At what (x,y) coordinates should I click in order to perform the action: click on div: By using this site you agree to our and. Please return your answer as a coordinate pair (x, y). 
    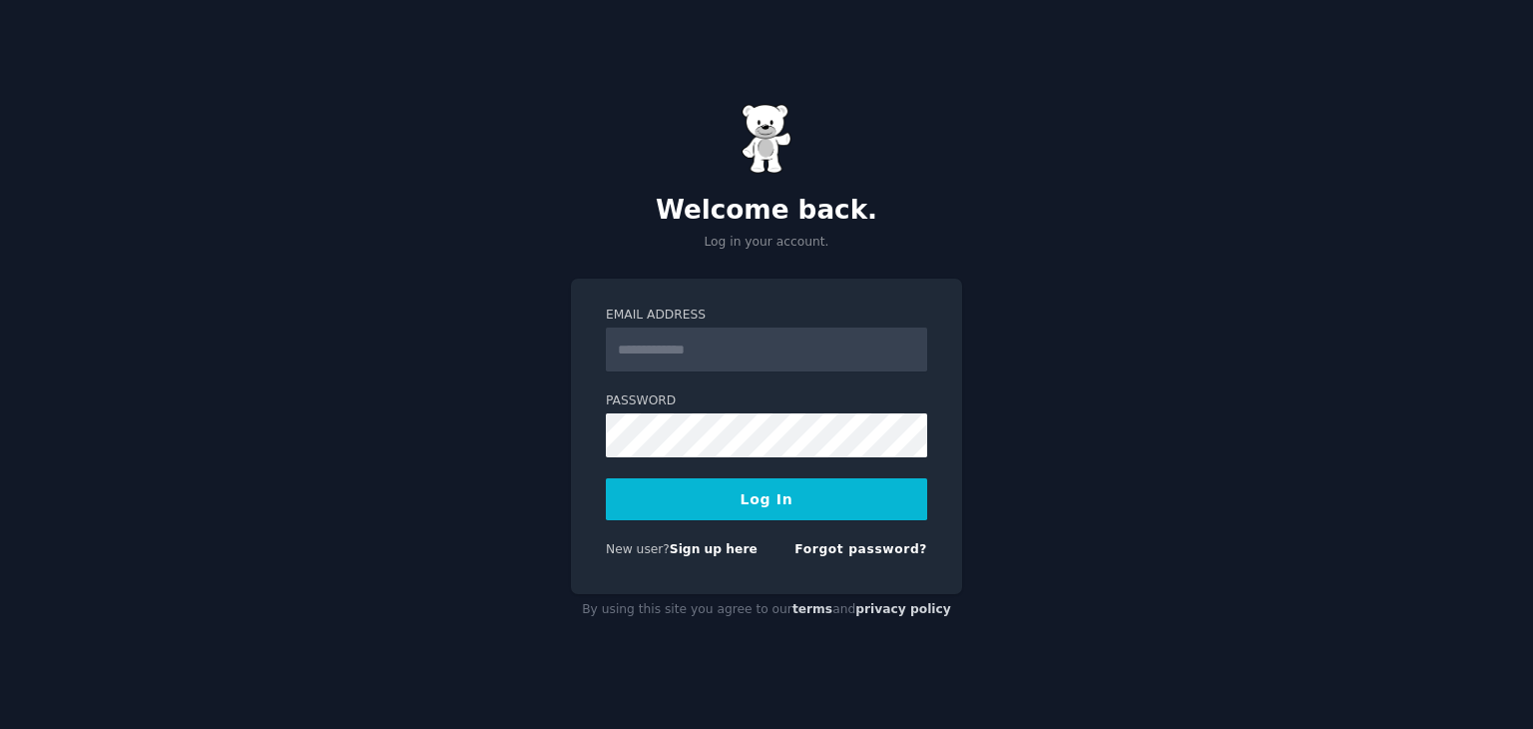
    Looking at the image, I should click on (766, 610).